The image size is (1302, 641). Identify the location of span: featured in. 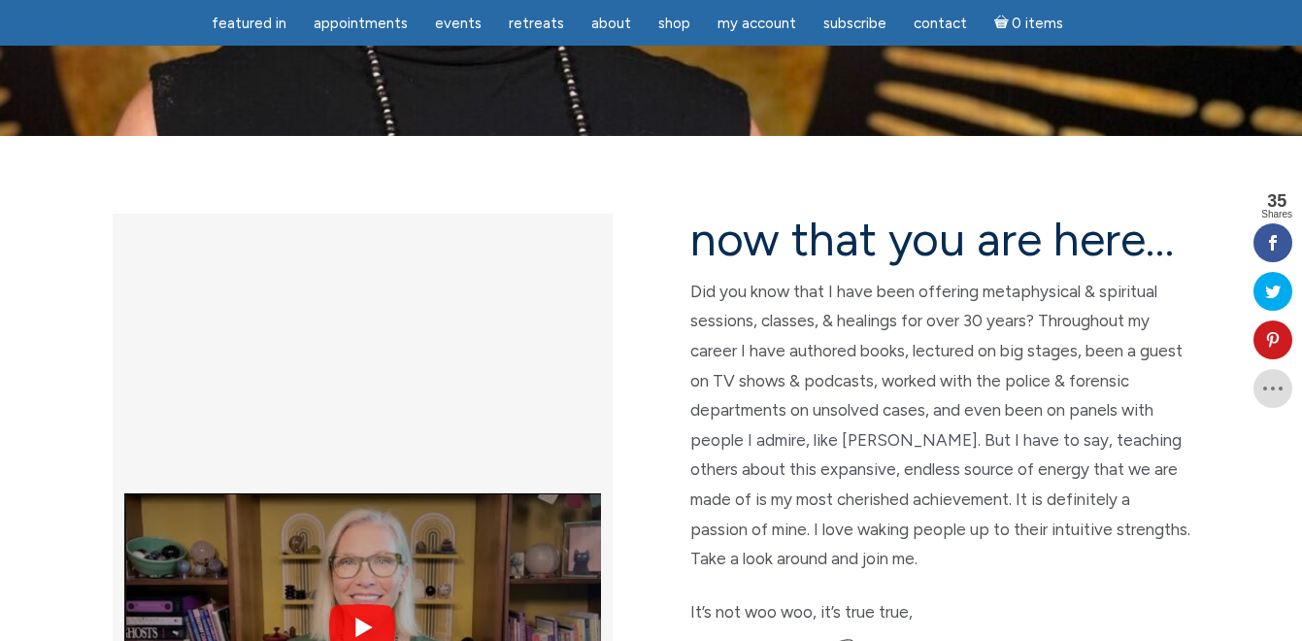
(249, 23).